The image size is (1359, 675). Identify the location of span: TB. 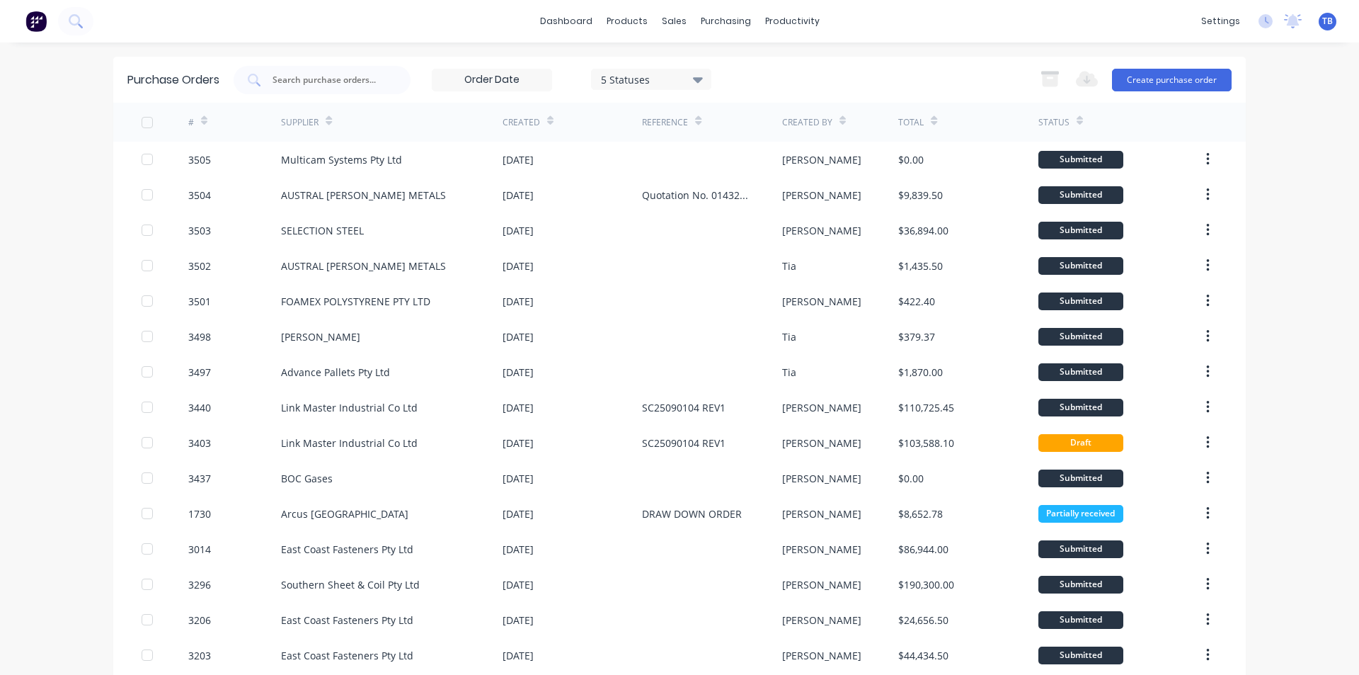
(1328, 21).